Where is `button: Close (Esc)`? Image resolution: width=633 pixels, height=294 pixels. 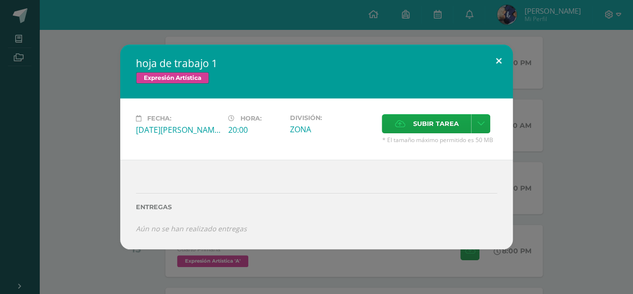
button: Close (Esc) is located at coordinates (499, 61).